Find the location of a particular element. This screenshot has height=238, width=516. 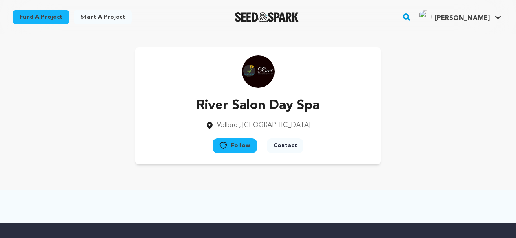

span: Sharlet J.'s Profile is located at coordinates (459, 17).